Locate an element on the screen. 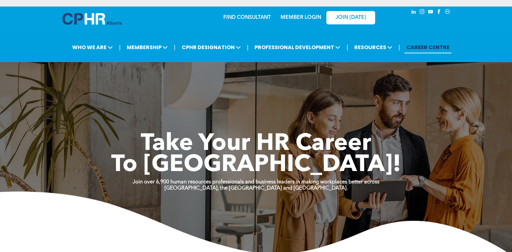 This screenshot has width=512, height=252. a: facebook is located at coordinates (439, 12).